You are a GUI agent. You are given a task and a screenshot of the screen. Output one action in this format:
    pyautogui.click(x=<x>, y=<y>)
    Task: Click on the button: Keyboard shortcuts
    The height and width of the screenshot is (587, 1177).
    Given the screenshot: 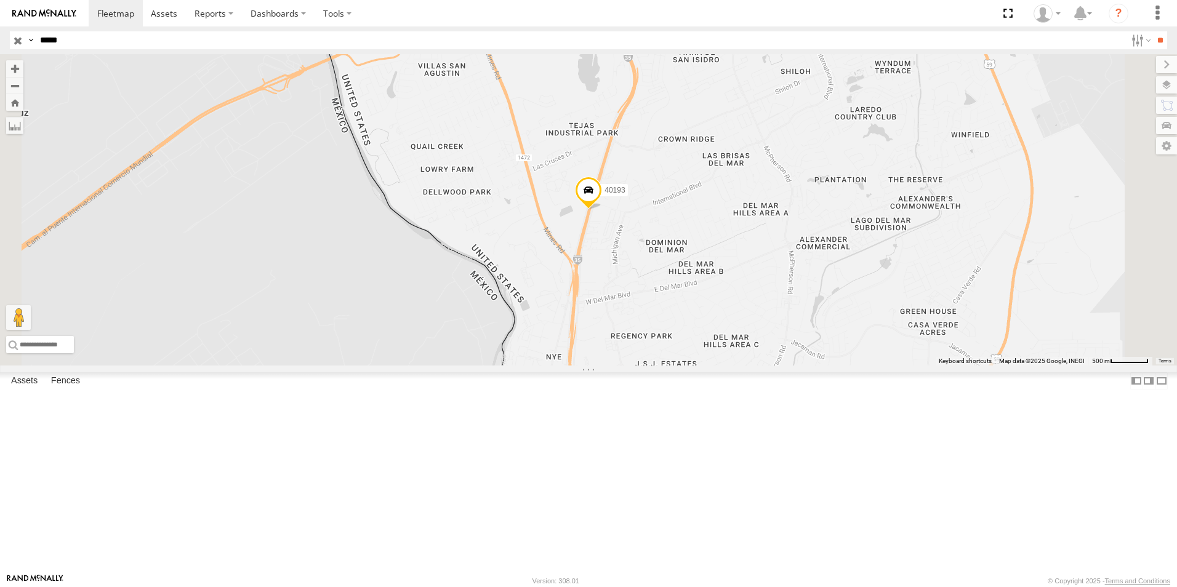 What is the action you would take?
    pyautogui.click(x=965, y=361)
    